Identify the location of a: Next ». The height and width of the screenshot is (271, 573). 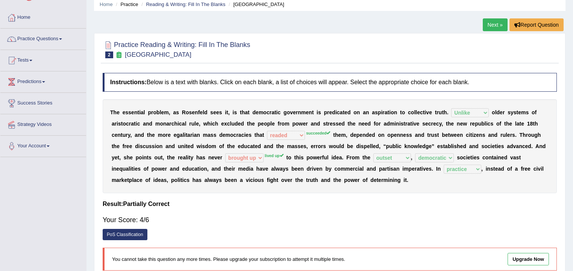
(495, 25).